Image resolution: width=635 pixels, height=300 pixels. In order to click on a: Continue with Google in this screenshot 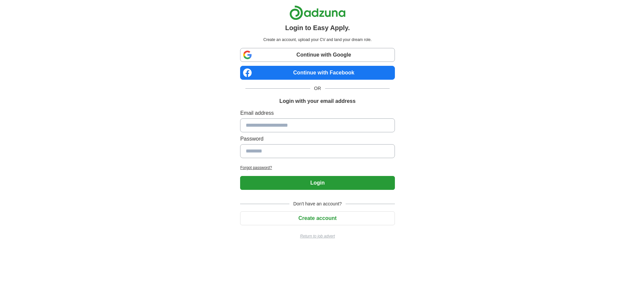, I will do `click(317, 55)`.